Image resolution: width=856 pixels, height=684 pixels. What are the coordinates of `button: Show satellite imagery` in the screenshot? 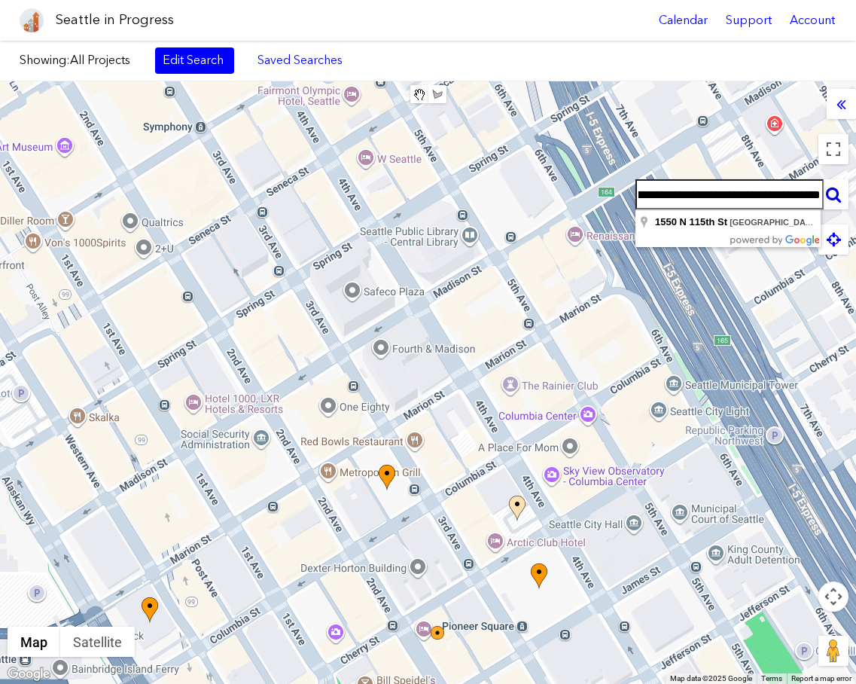 It's located at (97, 642).